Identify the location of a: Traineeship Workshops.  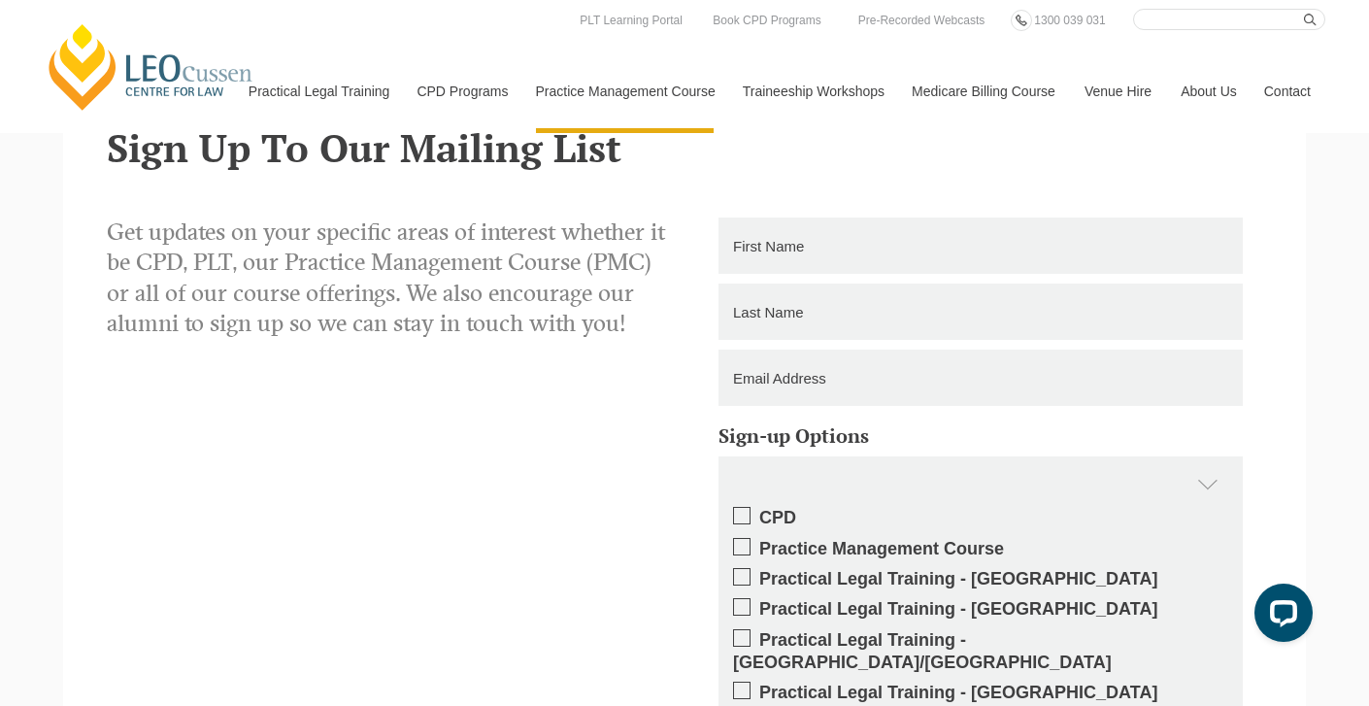
(813, 91).